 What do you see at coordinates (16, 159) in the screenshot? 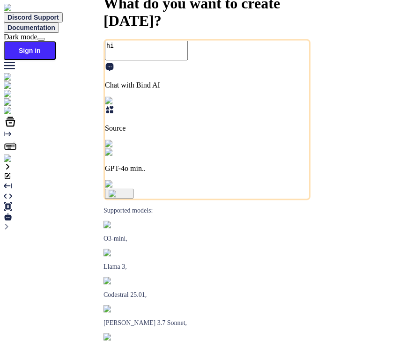
I see `img: signin` at bounding box center [16, 159].